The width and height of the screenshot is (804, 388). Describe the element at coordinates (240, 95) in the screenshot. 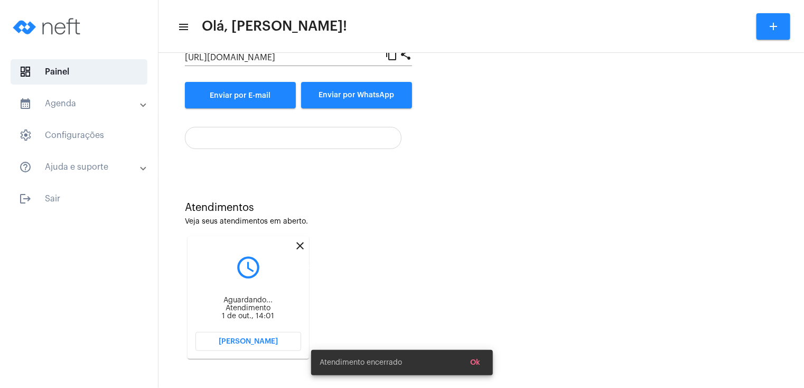

I see `a: Enviar por E-mail` at that location.